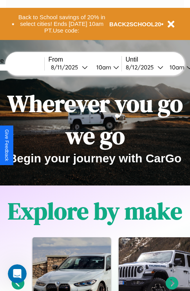  What do you see at coordinates (70, 67) in the screenshot?
I see `button: 8/11/2025` at bounding box center [70, 67].